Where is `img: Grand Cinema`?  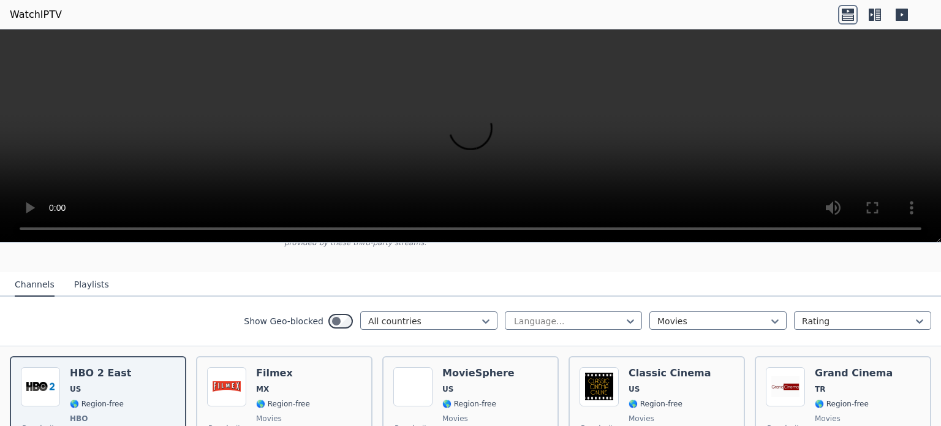
img: Grand Cinema is located at coordinates (786, 387).